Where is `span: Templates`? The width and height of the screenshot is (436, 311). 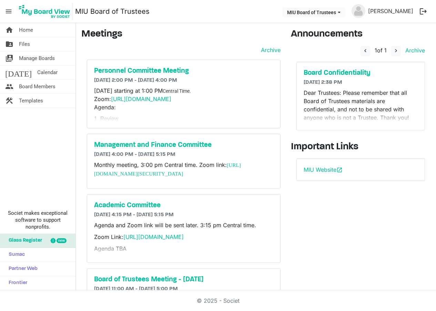 span: Templates is located at coordinates (31, 101).